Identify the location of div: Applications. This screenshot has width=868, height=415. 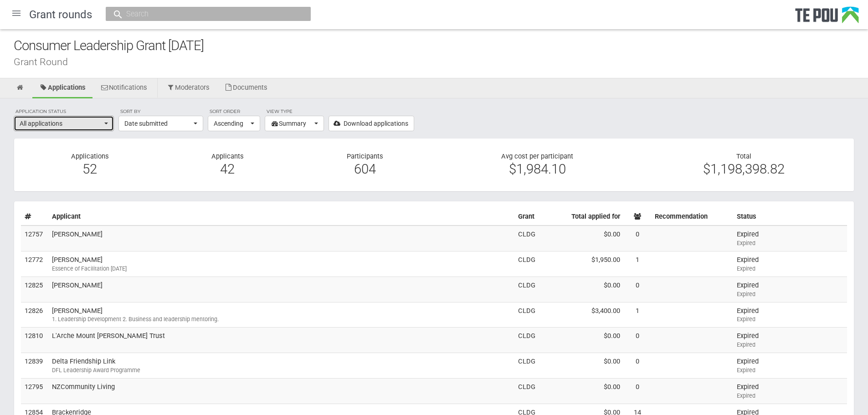
(90, 165).